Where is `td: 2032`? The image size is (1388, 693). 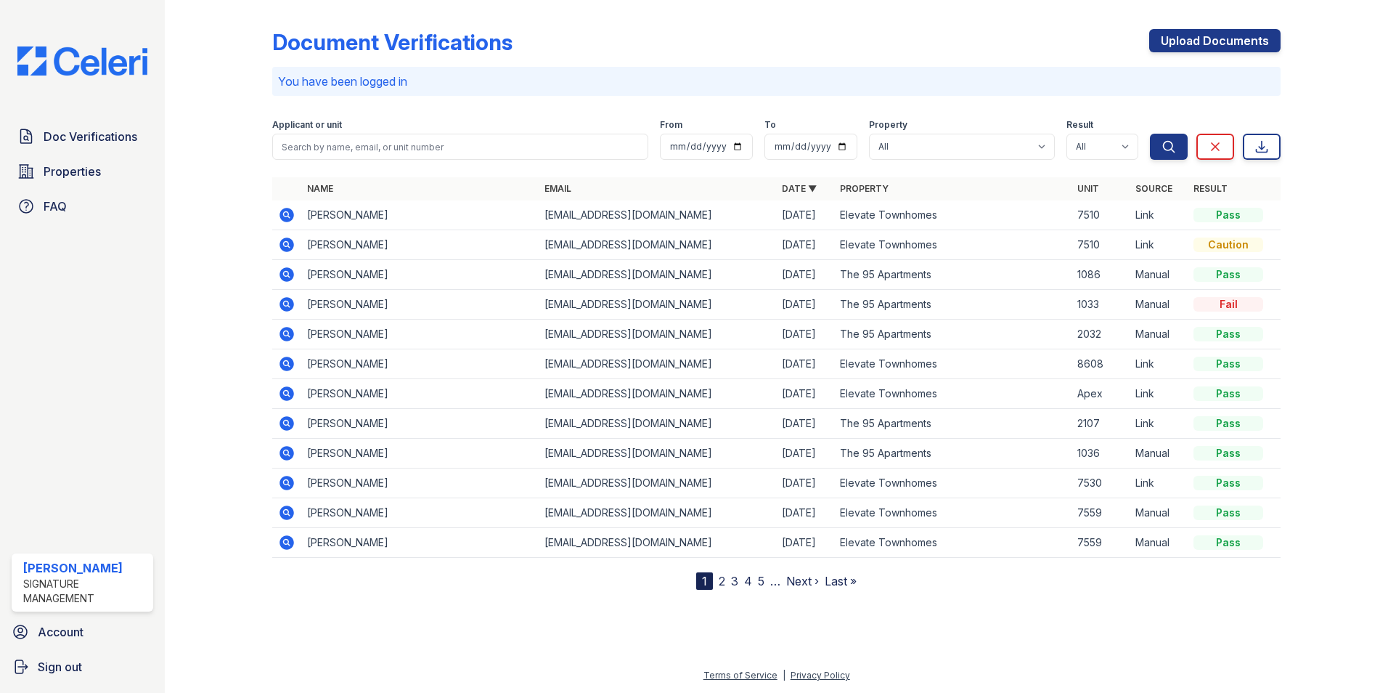
td: 2032 is located at coordinates (1101, 334).